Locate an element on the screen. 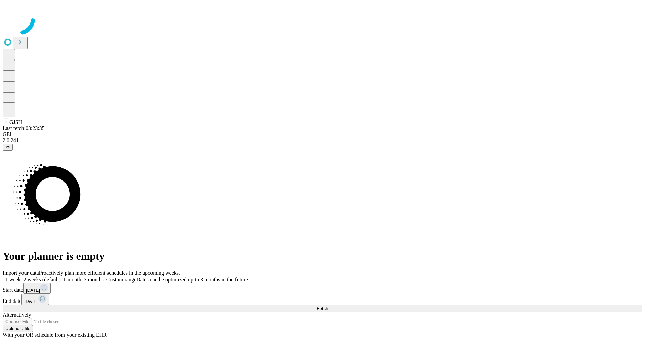 This screenshot has height=363, width=645. span: 2 weeks (default) is located at coordinates (42, 279).